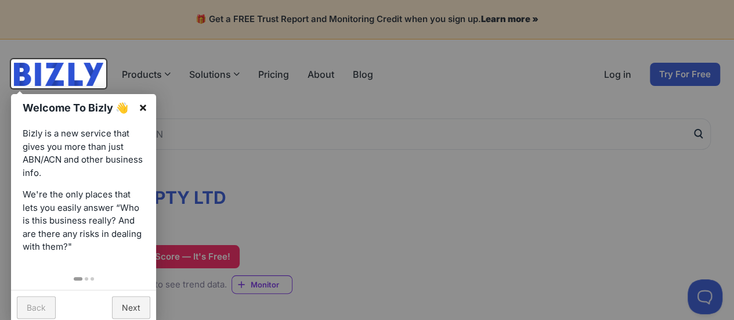 The height and width of the screenshot is (320, 734). I want to click on a: Next, so click(131, 307).